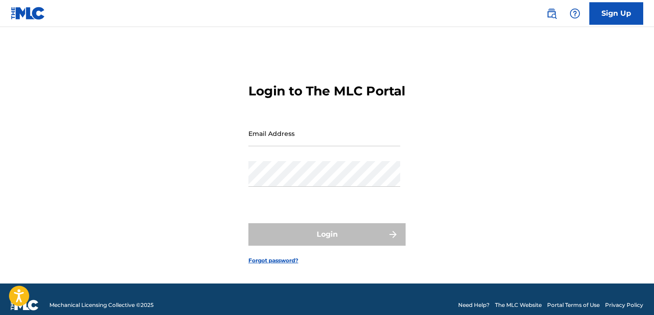  Describe the element at coordinates (102, 305) in the screenshot. I see `span: Mechanical Licensing Collective © 2025` at that location.